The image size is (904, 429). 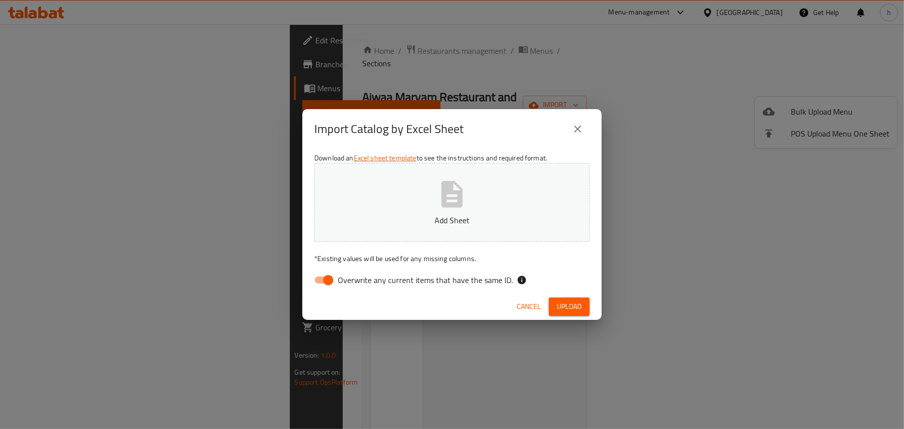 I want to click on span: Cancel, so click(x=529, y=307).